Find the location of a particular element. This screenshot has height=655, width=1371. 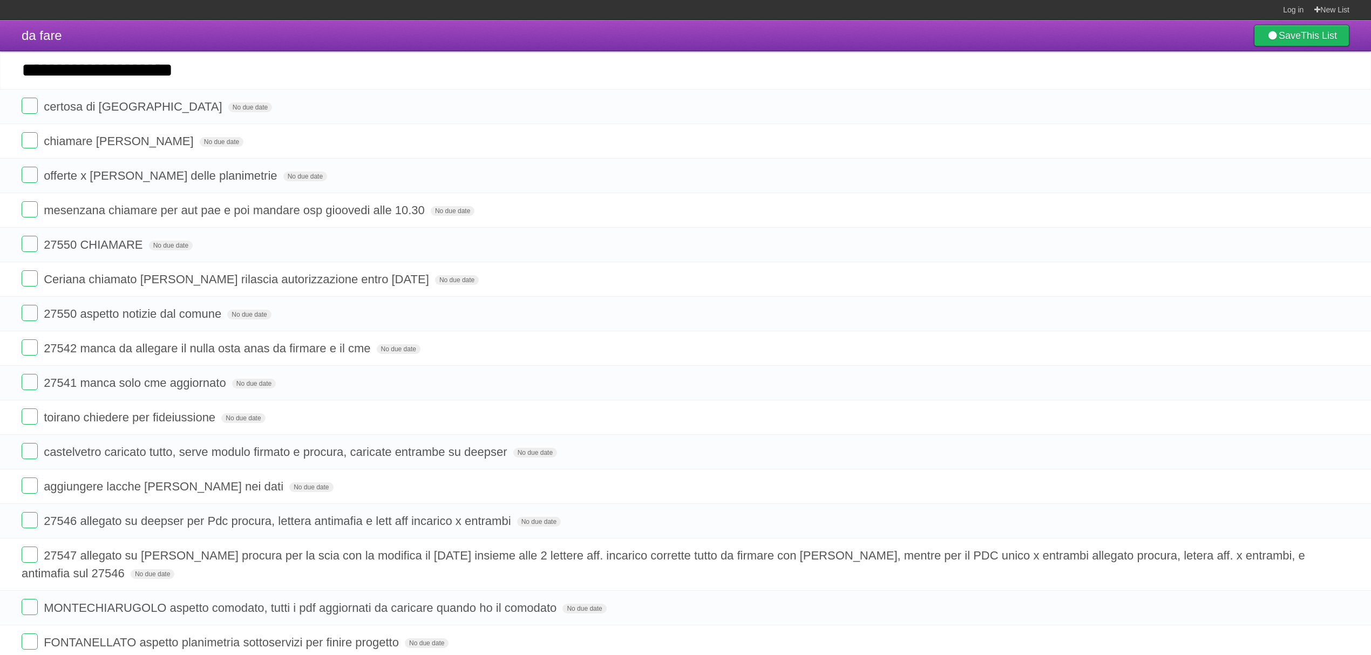

span: mesenzana chiamare per aut pae e poi mandare osp gioovedi alle 10.30 is located at coordinates (235, 210).